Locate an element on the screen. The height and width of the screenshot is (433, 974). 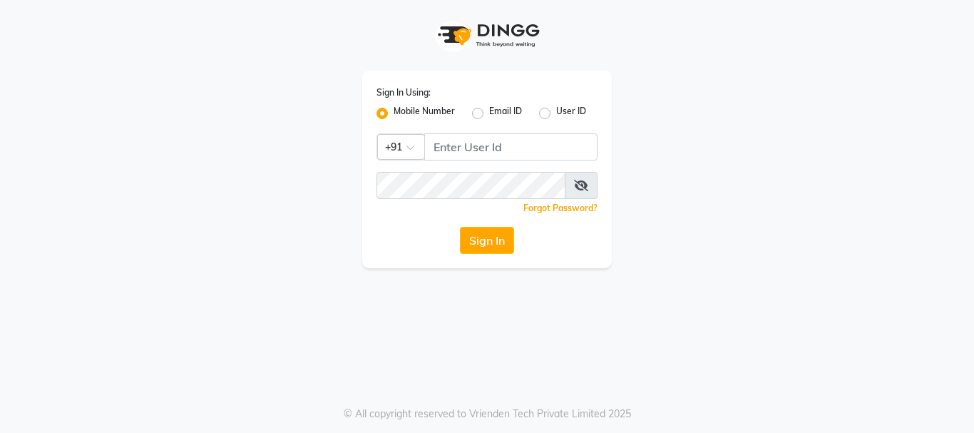
label: Email ID is located at coordinates (505, 113).